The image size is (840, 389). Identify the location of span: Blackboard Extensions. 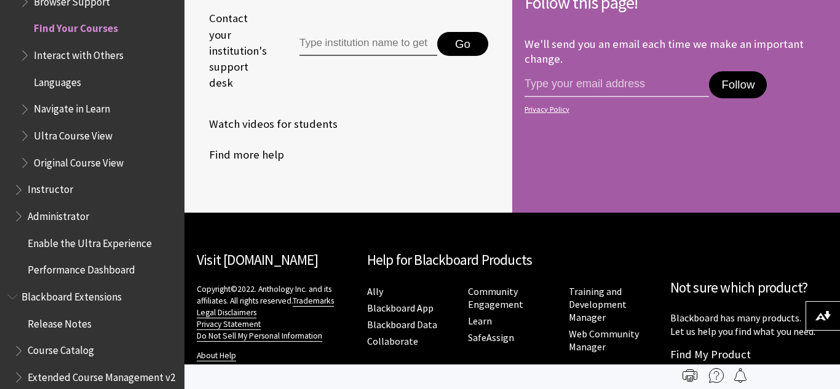
(71, 295).